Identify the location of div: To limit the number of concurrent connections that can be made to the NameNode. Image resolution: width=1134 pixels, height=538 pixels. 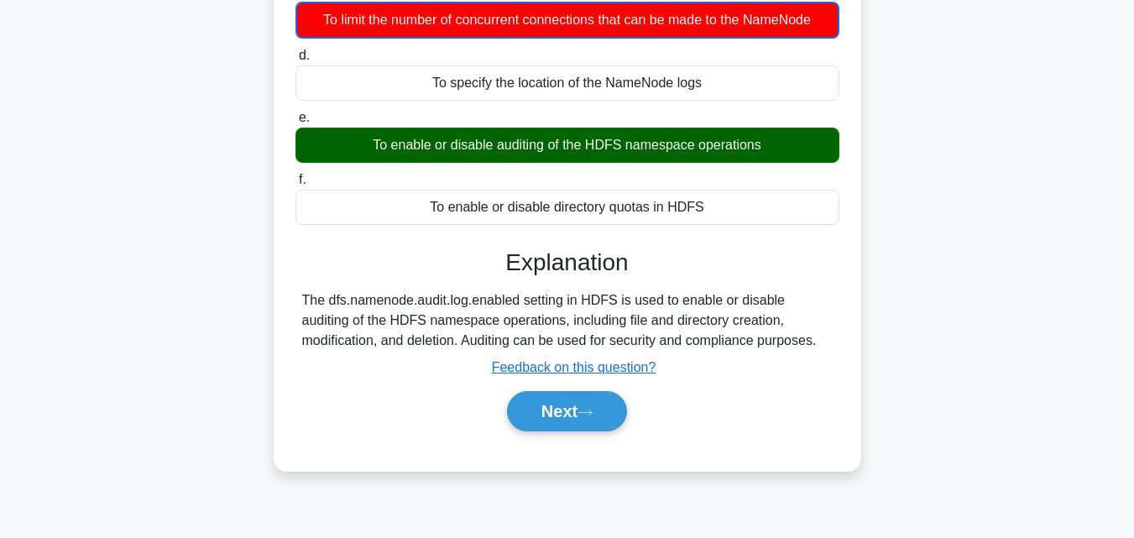
(567, 20).